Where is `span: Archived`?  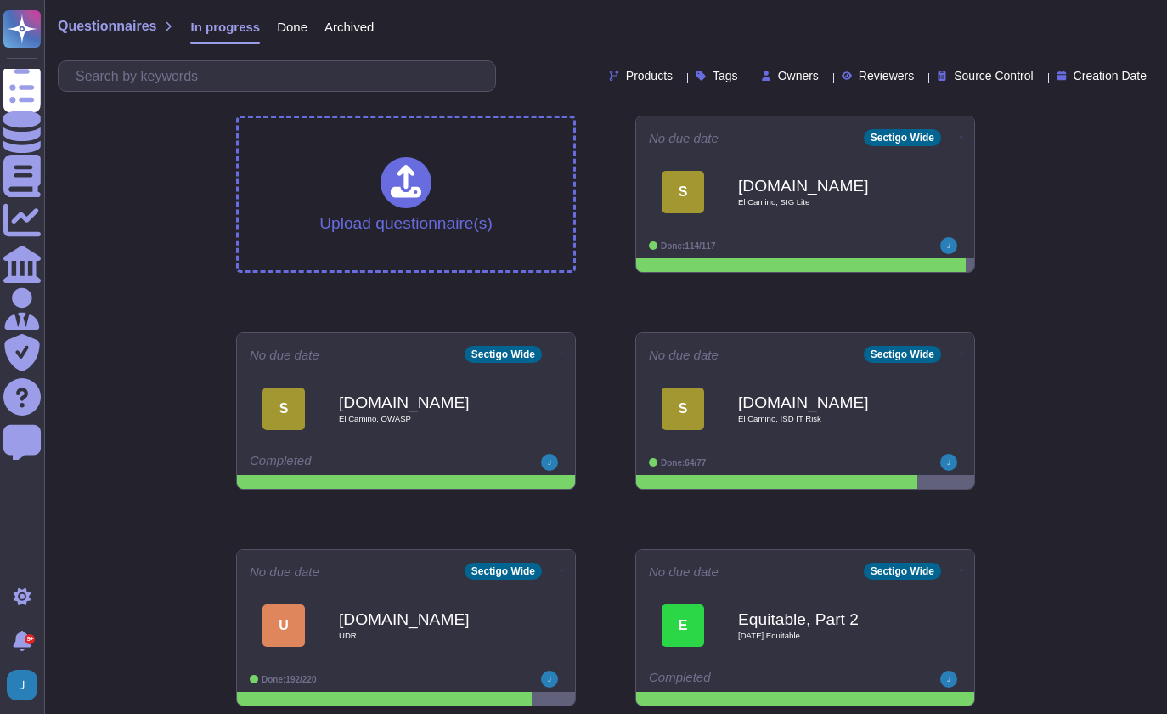 span: Archived is located at coordinates (349, 26).